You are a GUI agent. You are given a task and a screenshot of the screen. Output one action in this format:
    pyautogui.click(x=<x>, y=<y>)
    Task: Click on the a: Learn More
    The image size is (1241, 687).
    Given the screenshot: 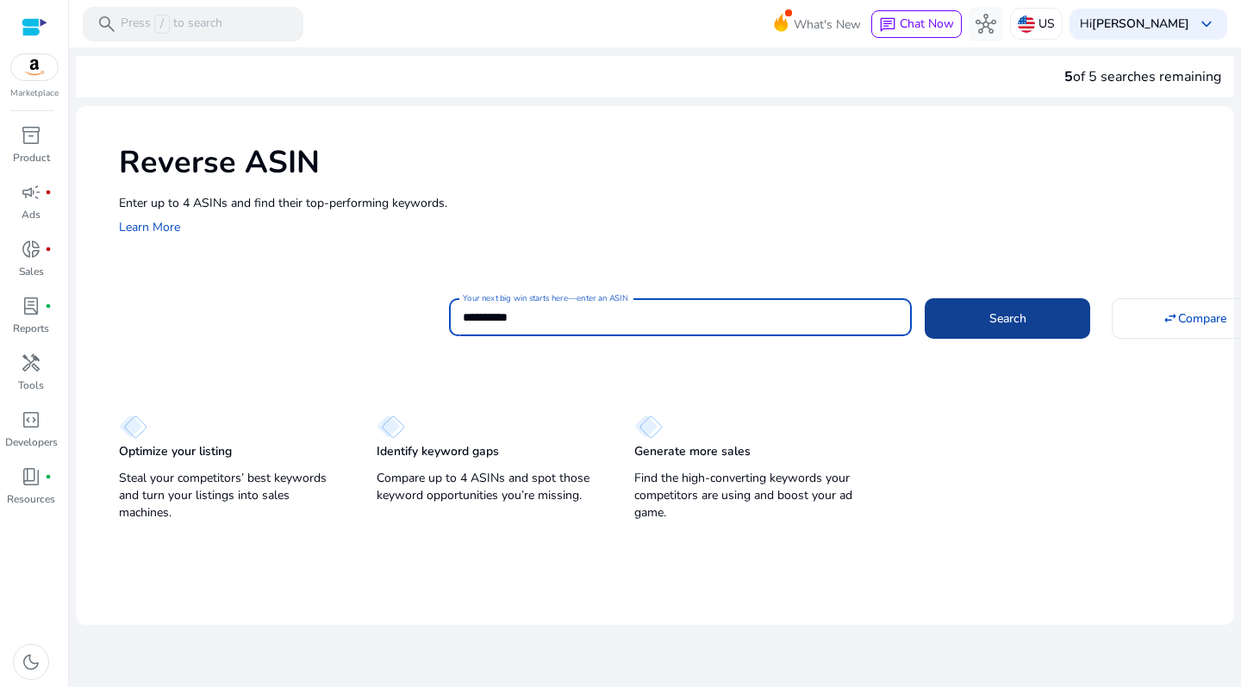 What is the action you would take?
    pyautogui.click(x=149, y=227)
    